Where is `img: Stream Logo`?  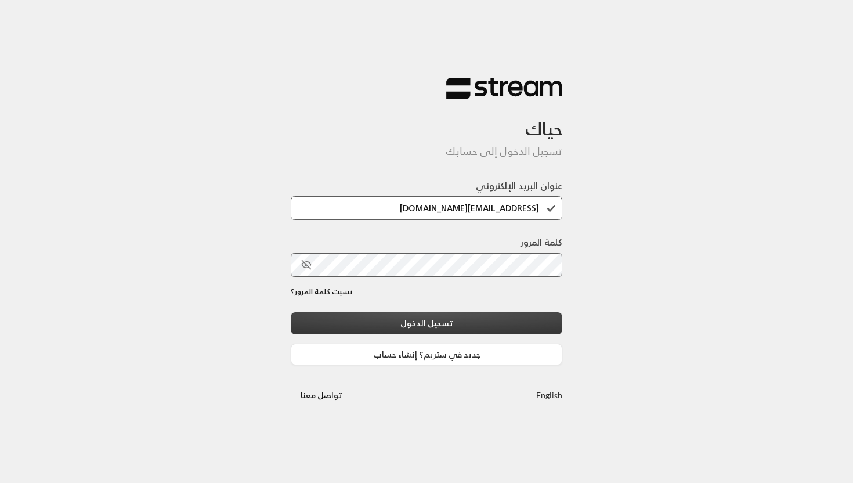
img: Stream Logo is located at coordinates (504, 88).